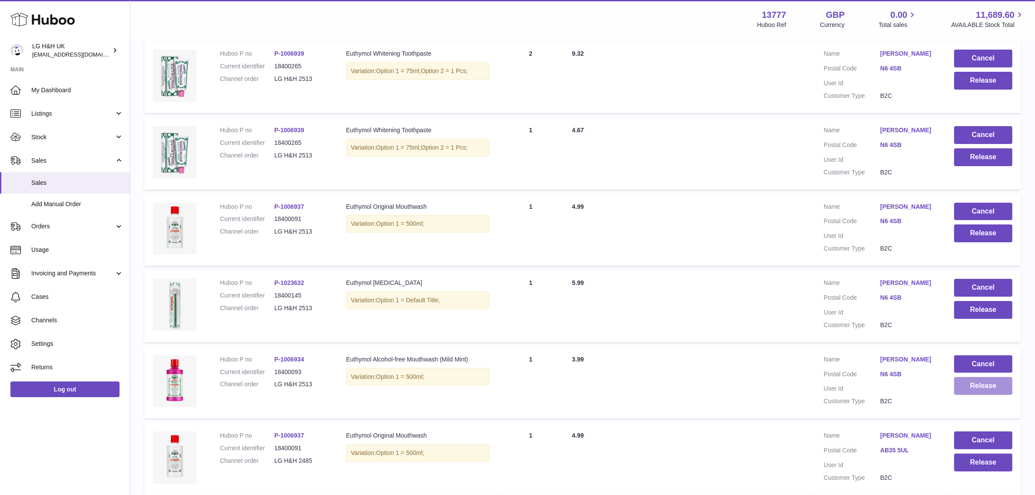 The image size is (1035, 495). I want to click on span: Cases, so click(77, 296).